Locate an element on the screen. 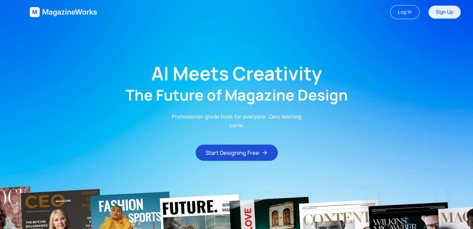  h2: The Future of Magazine Design is located at coordinates (236, 95).